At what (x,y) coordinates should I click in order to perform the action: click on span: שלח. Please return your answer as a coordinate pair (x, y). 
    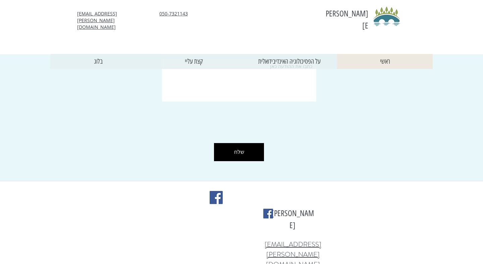
    Looking at the image, I should click on (239, 152).